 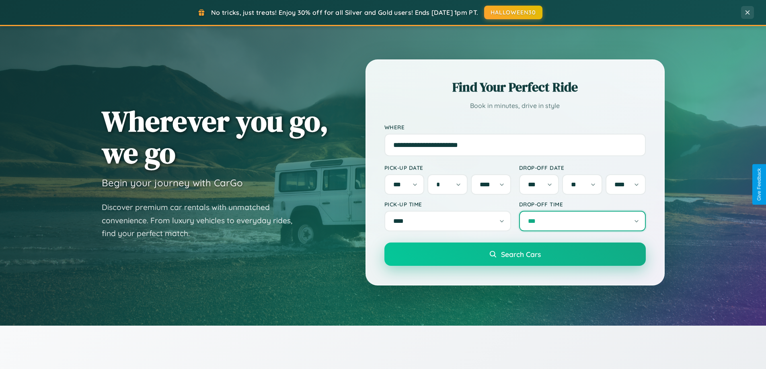 What do you see at coordinates (515, 127) in the screenshot?
I see `label: Where` at bounding box center [515, 127].